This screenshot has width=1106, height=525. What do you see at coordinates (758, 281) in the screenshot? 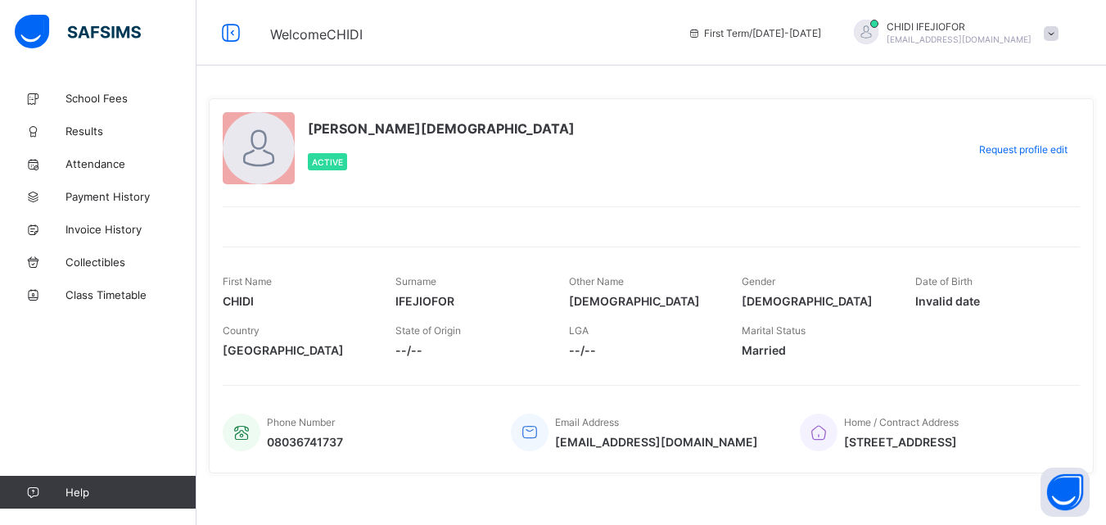
I see `span: Gender` at bounding box center [758, 281].